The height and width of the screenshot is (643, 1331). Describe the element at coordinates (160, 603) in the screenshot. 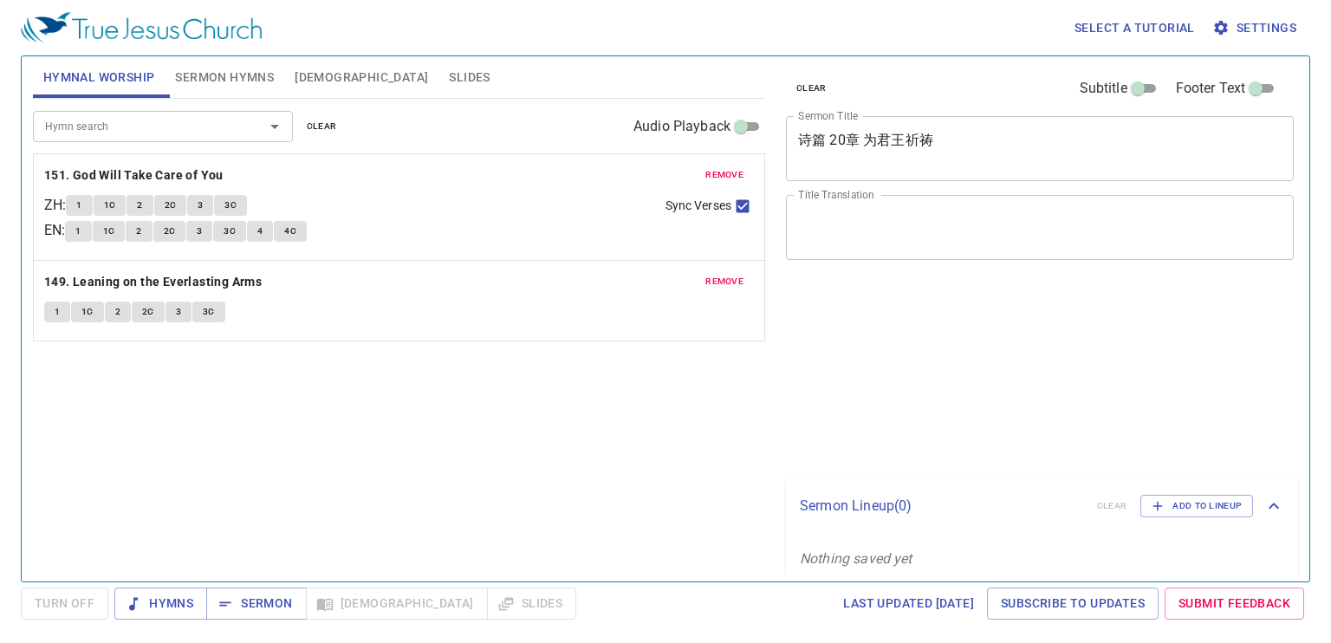

I see `span: Hymns` at that location.